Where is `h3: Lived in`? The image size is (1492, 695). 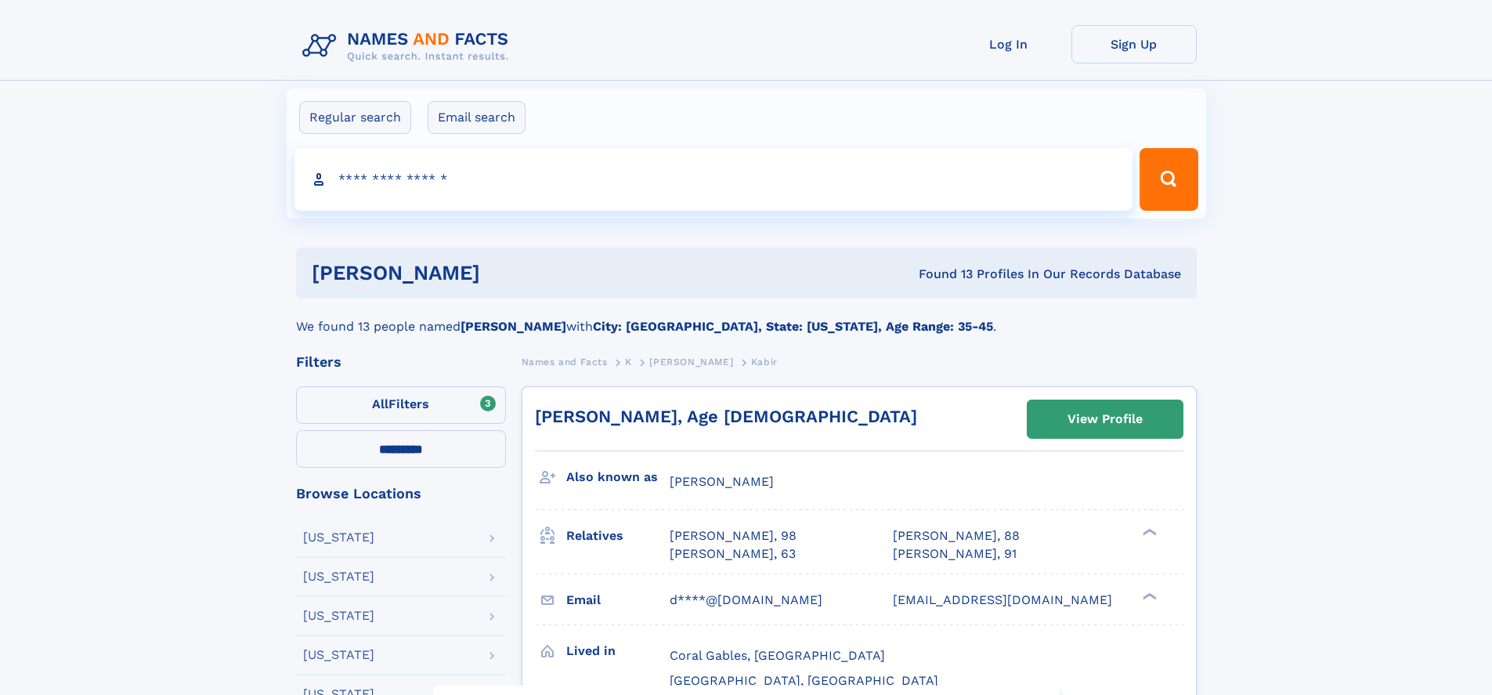
h3: Lived in is located at coordinates (618, 651).